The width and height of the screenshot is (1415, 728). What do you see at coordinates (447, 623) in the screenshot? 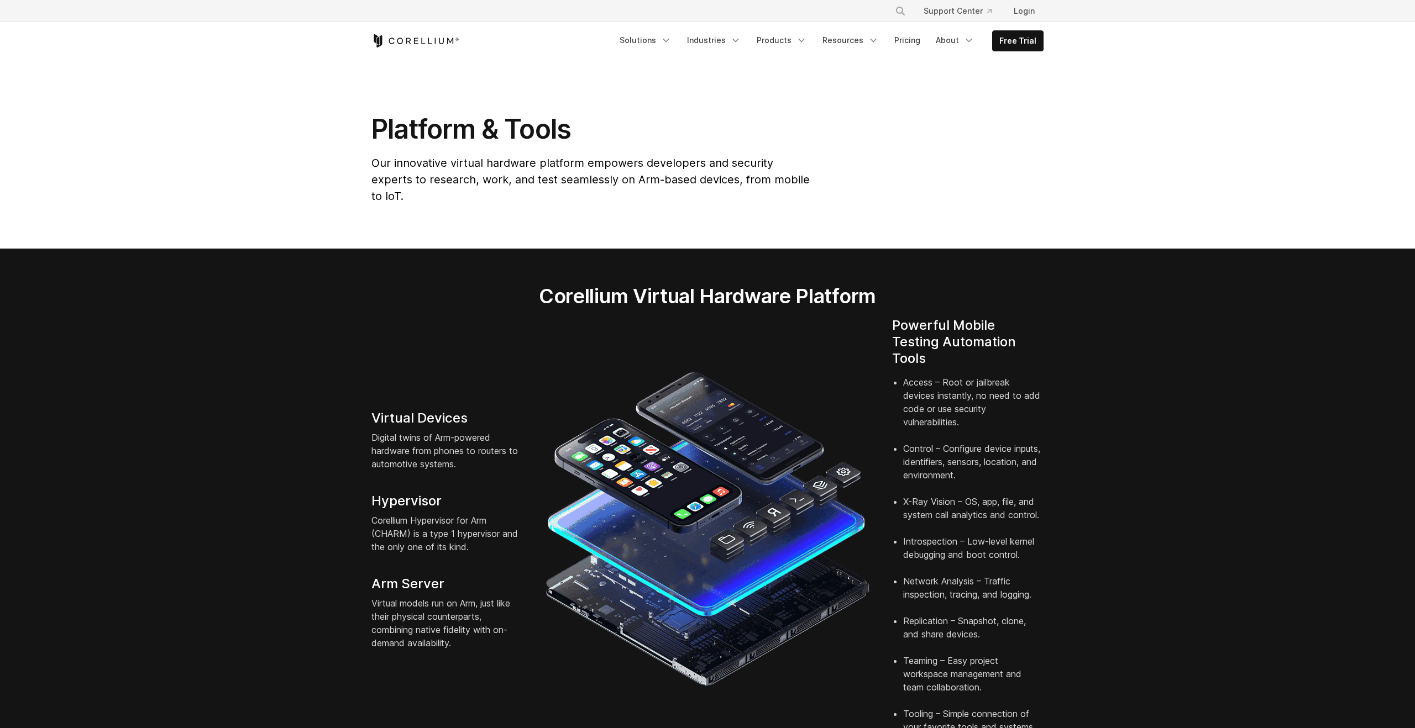
I see `p: Virtual models run on Arm, just like their physical counterparts, combining native fidelity with ...` at bounding box center [447, 623].